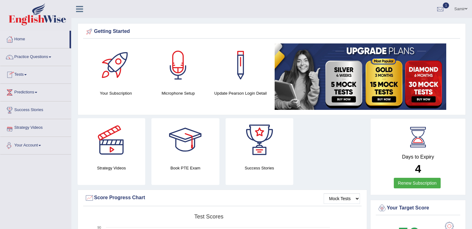  What do you see at coordinates (36, 74) in the screenshot?
I see `a: Tests` at bounding box center [36, 74].